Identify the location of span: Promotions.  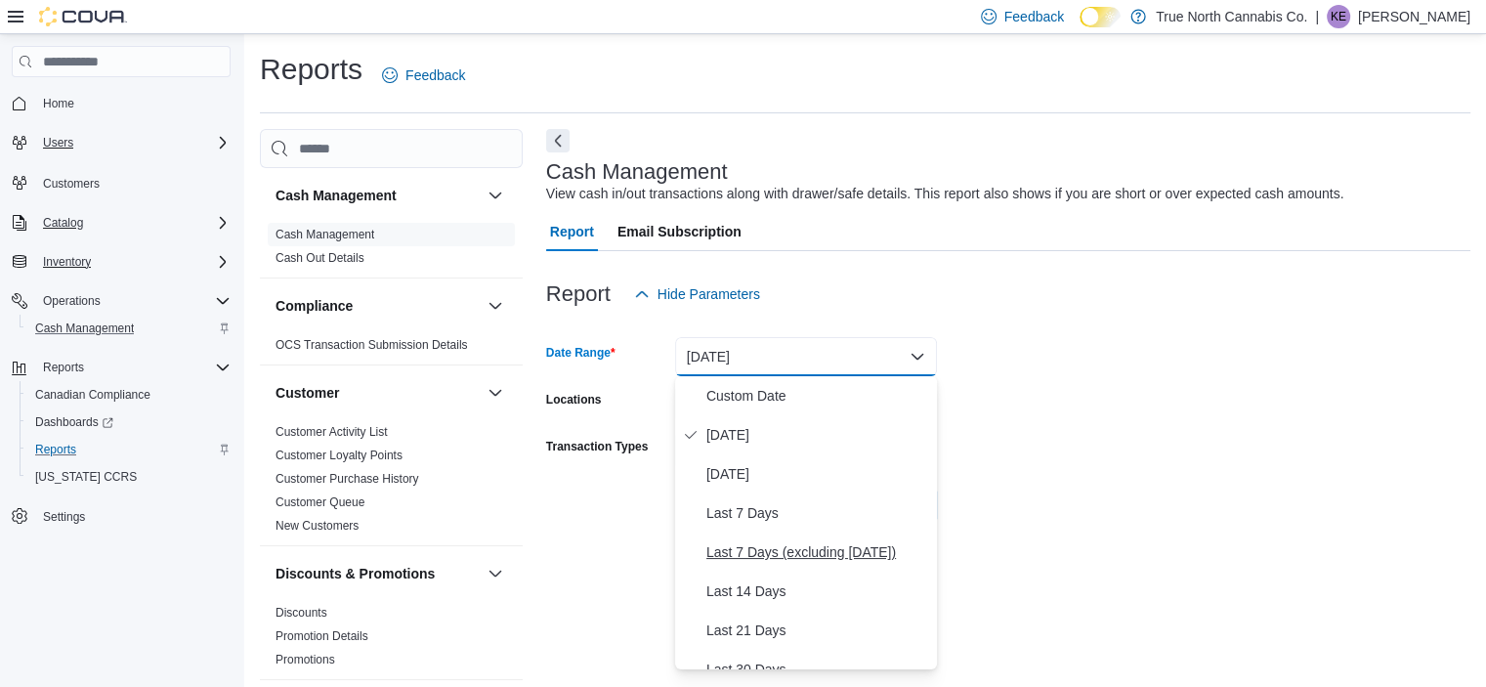
(305, 659).